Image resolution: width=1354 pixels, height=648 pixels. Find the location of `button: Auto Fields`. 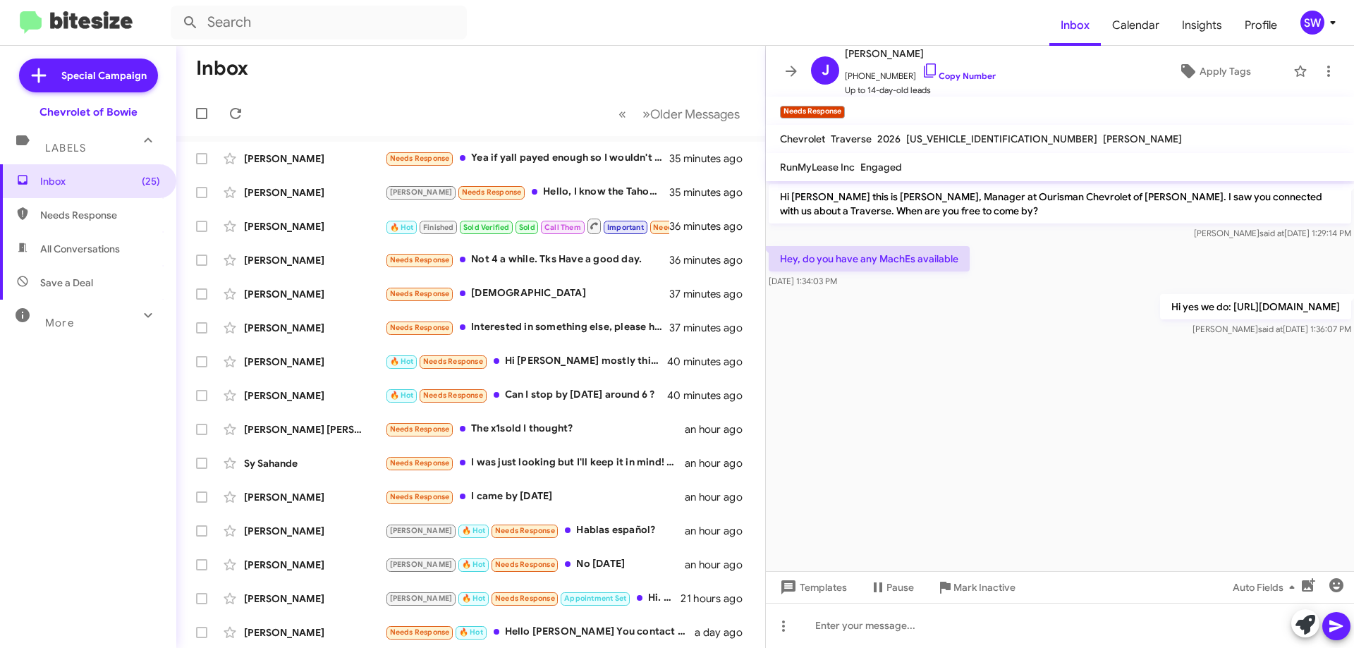

button: Auto Fields is located at coordinates (1267, 588).